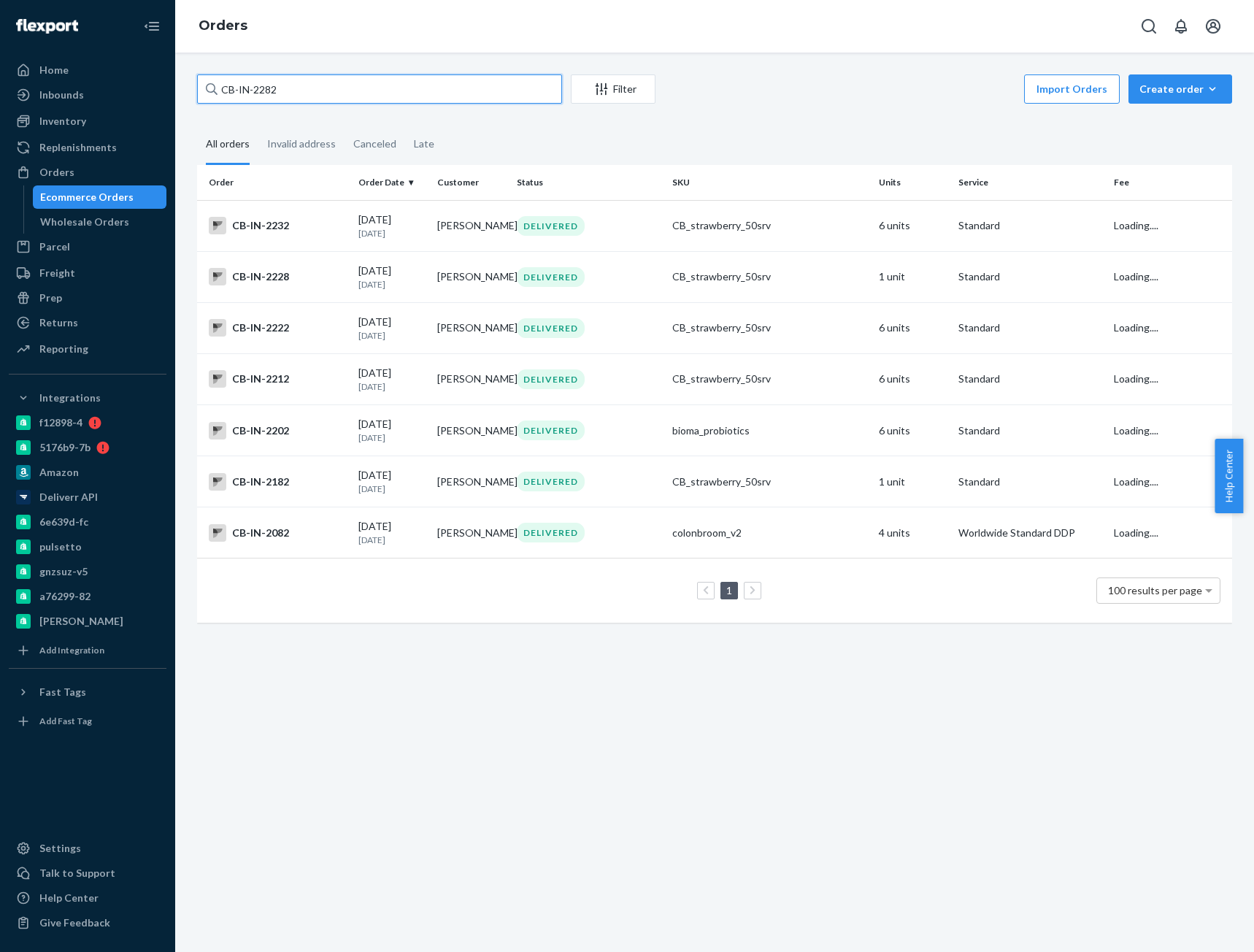 This screenshot has height=952, width=1254. What do you see at coordinates (770, 431) in the screenshot?
I see `div: bioma_probiotics` at bounding box center [770, 431].